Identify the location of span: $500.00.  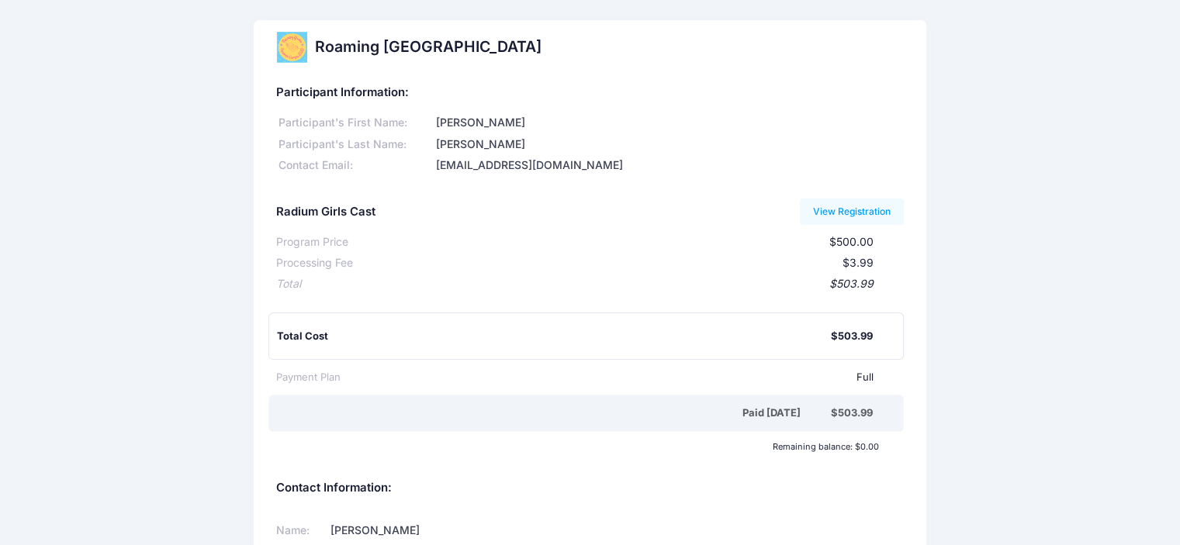
(851, 241).